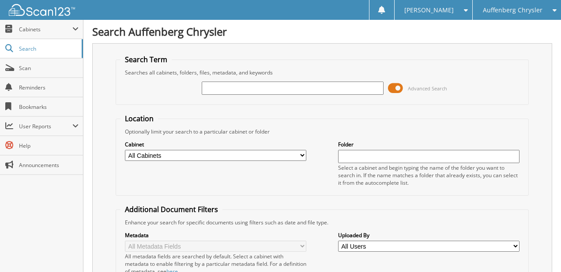 The height and width of the screenshot is (272, 561). Describe the element at coordinates (49, 146) in the screenshot. I see `span: Help` at that location.